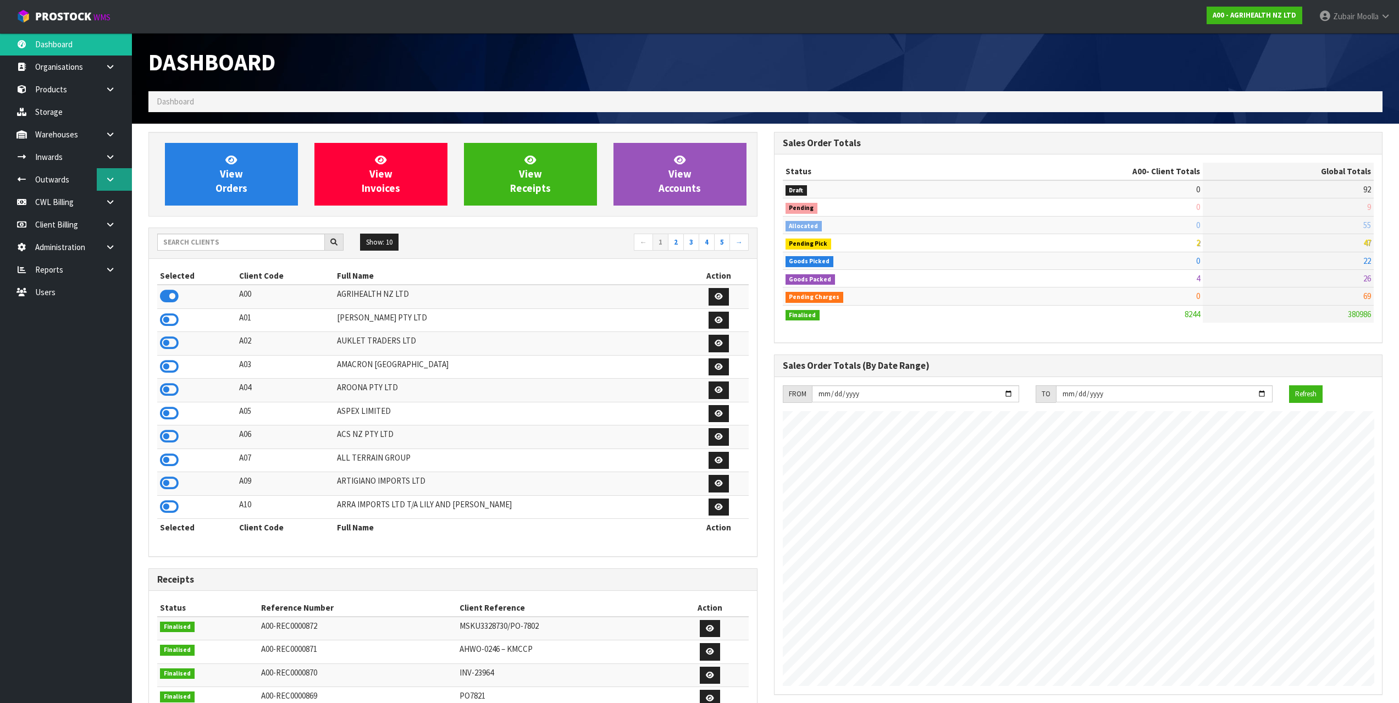 The width and height of the screenshot is (1399, 703). What do you see at coordinates (564, 608) in the screenshot?
I see `th: Client Reference` at bounding box center [564, 608].